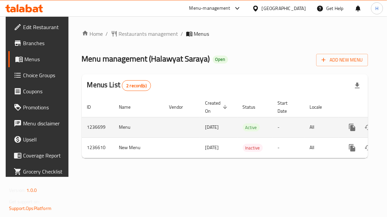 This screenshot has width=387, height=217. Describe the element at coordinates (221, 60) in the screenshot. I see `div: Open` at that location.